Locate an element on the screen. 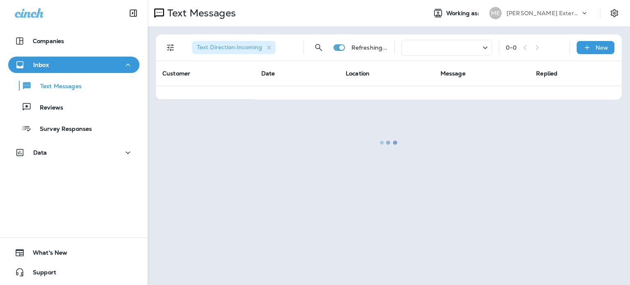 The image size is (630, 285). p: Inbox is located at coordinates (41, 65).